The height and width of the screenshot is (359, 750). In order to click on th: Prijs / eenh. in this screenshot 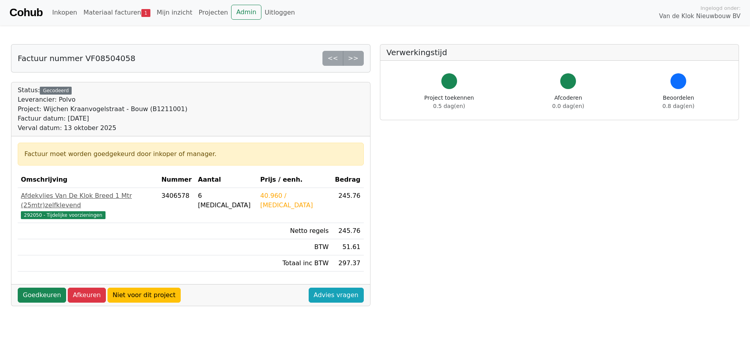, I will do `click(295, 180)`.